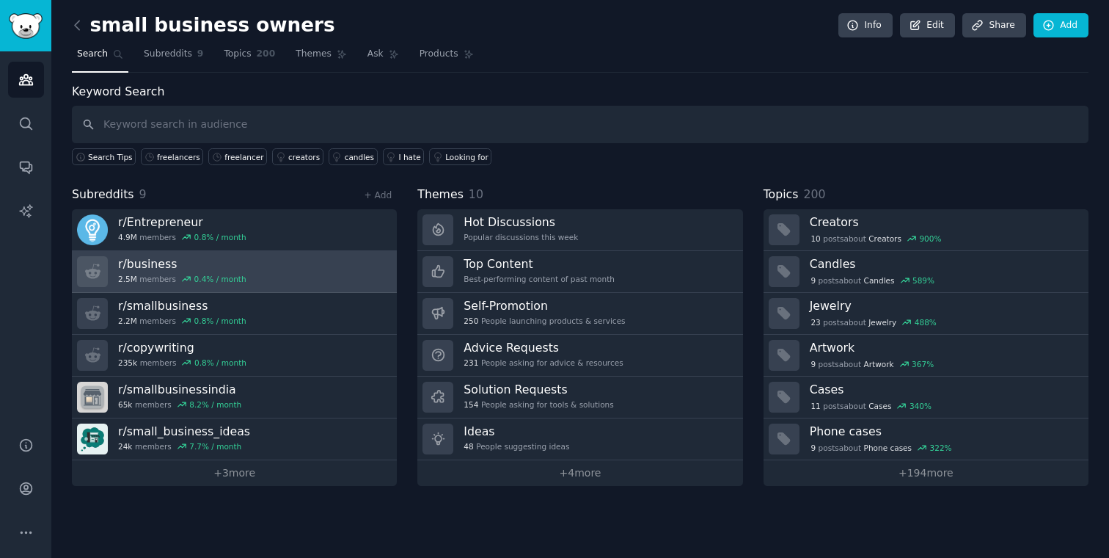 Image resolution: width=1109 pixels, height=558 pixels. I want to click on img: small_business_ideas, so click(92, 439).